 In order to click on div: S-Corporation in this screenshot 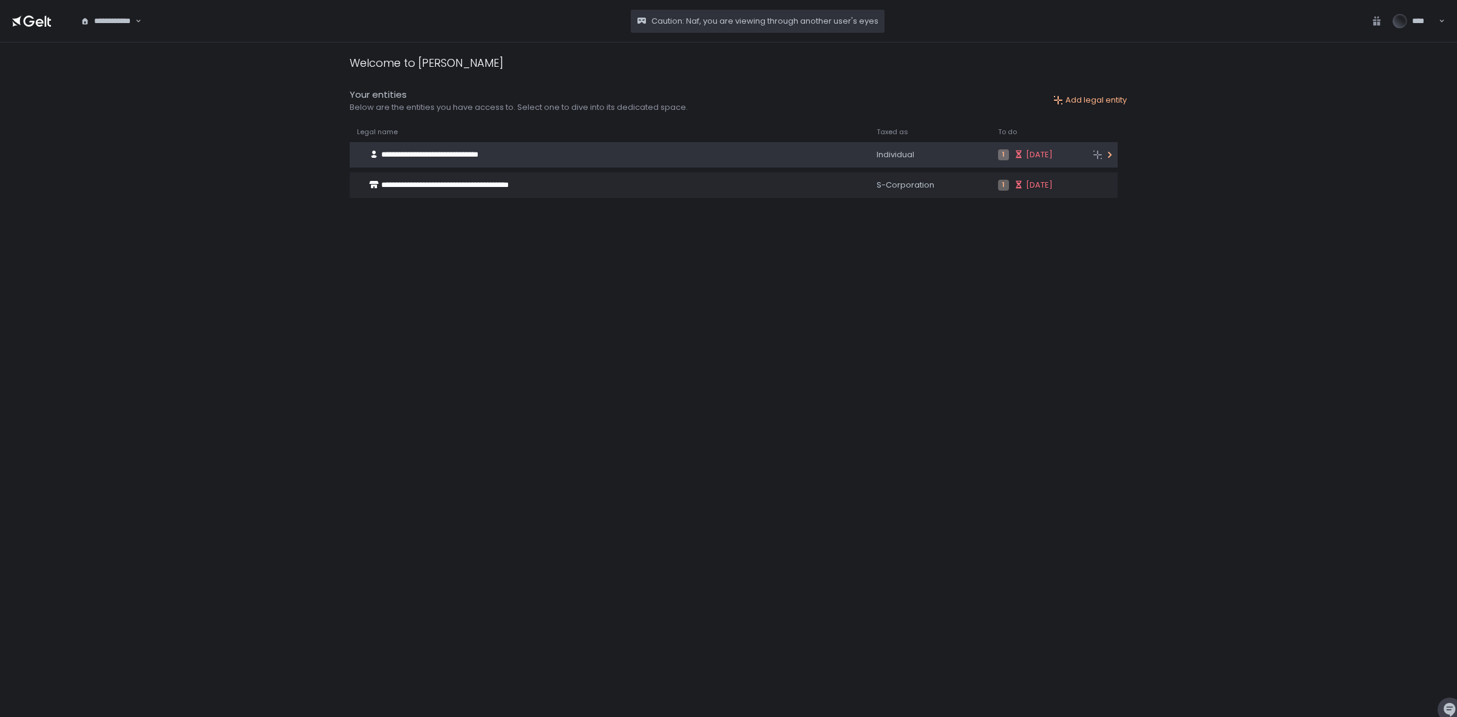, I will do `click(930, 185)`.